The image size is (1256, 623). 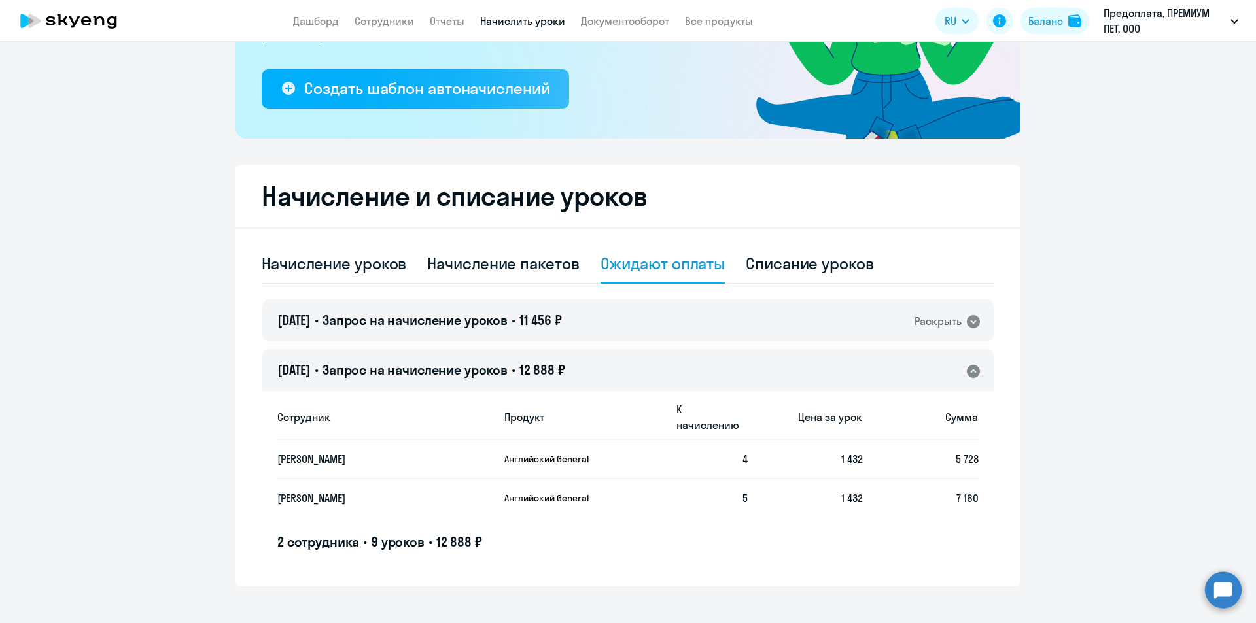 I want to click on th: Сотрудник, so click(x=385, y=417).